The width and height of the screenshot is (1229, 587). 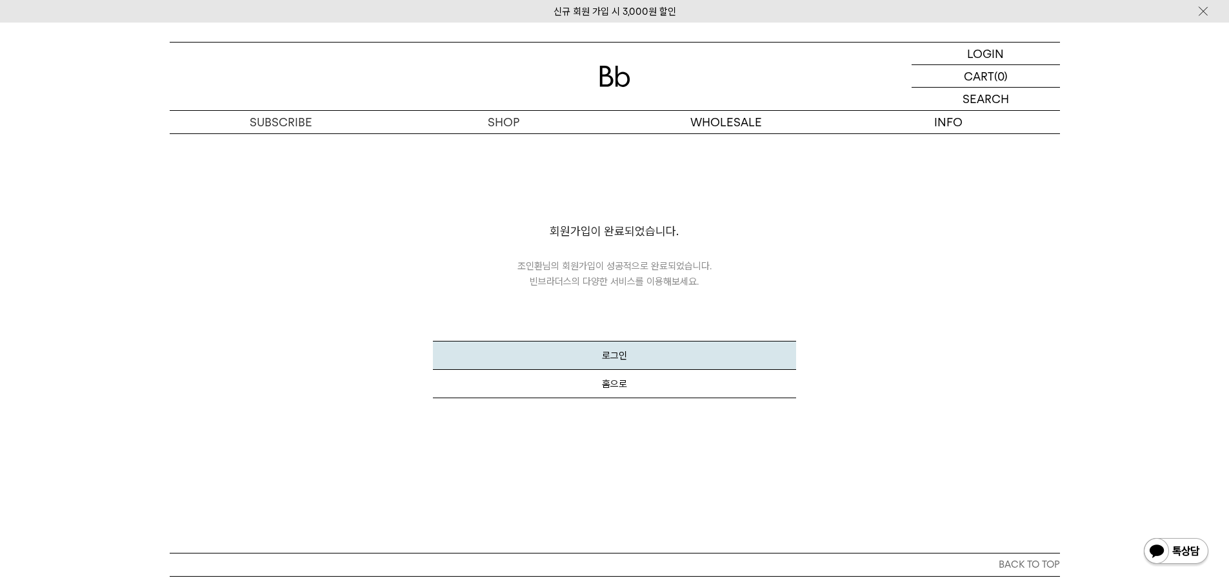 I want to click on p: 회원가입이 완료되었습니다., so click(x=614, y=225).